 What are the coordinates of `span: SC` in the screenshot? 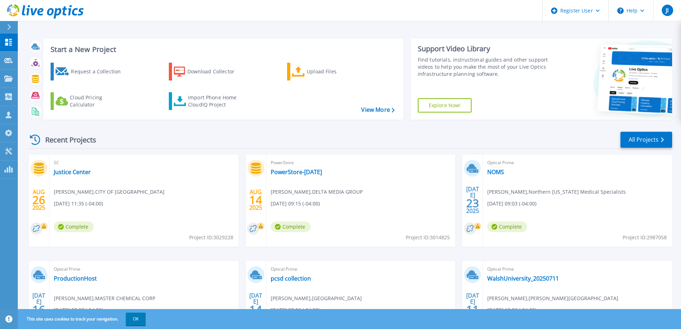 It's located at (144, 163).